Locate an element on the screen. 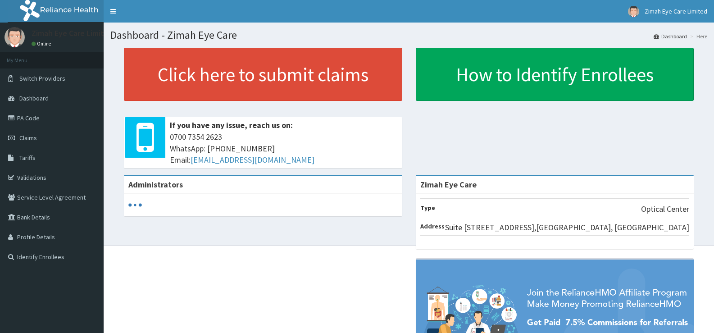  b: Address is located at coordinates (432, 226).